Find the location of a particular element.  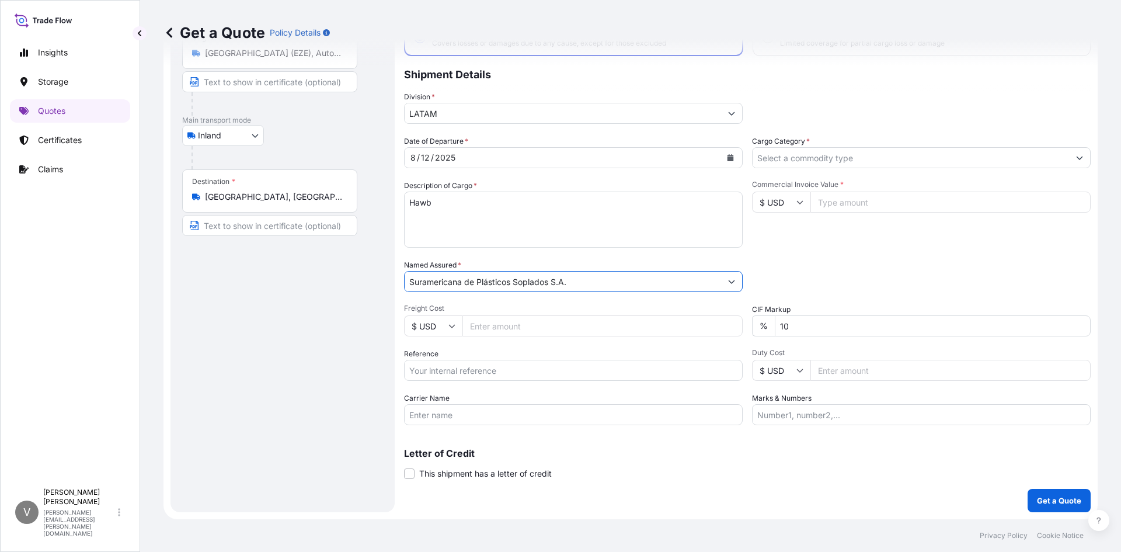

input: Number1, number2,... is located at coordinates (921, 415).